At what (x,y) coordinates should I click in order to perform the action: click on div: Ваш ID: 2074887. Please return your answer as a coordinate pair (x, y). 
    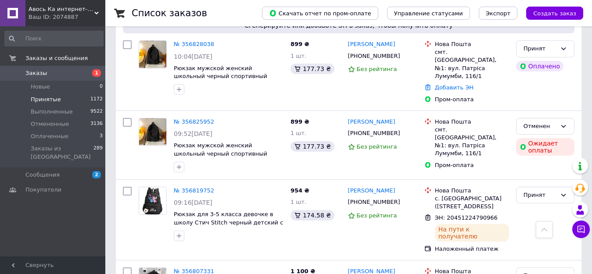
    Looking at the image, I should click on (67, 17).